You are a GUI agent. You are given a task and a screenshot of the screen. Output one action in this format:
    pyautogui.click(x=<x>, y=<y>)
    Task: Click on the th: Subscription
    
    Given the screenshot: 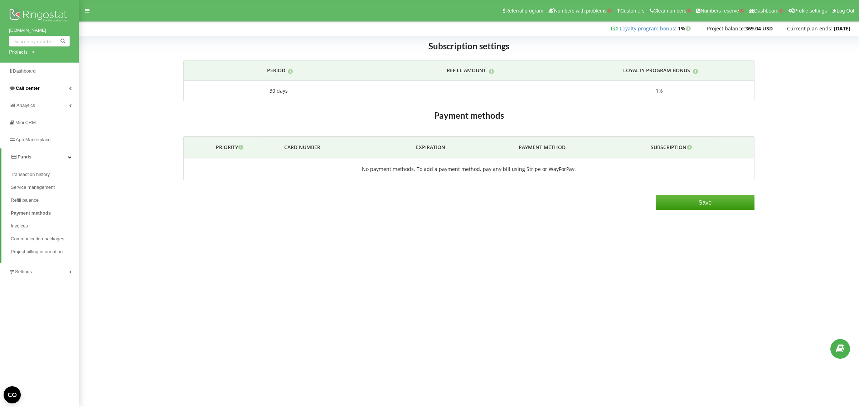 What is the action you would take?
    pyautogui.click(x=672, y=147)
    